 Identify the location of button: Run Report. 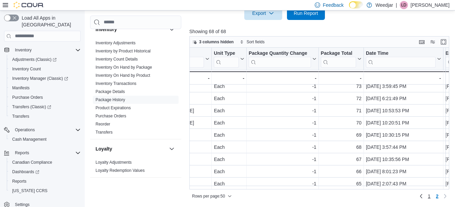
(306, 13).